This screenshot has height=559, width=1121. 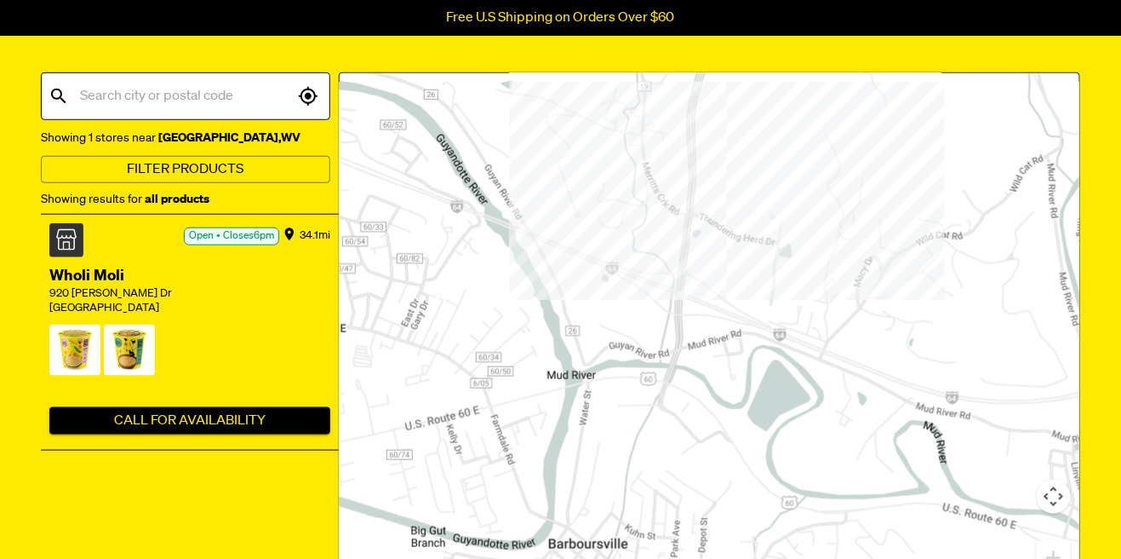 I want to click on div: Open • Closes 6pm, so click(x=232, y=236).